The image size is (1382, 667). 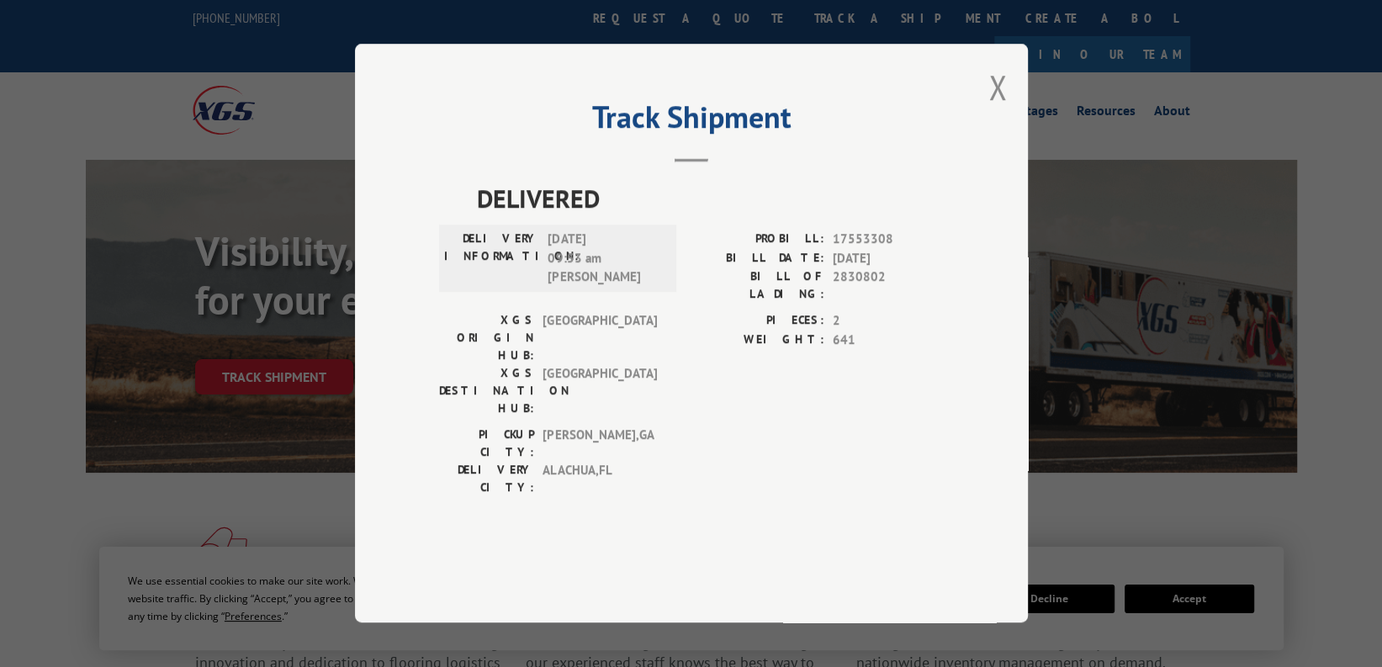 I want to click on label: PIECES:, so click(x=758, y=321).